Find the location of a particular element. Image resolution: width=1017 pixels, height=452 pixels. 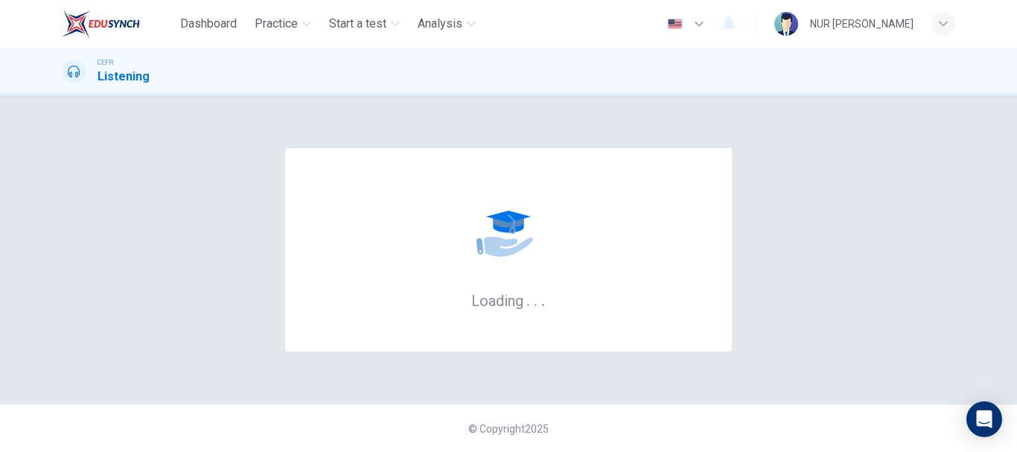

div: Open Intercom Messenger is located at coordinates (984, 419).